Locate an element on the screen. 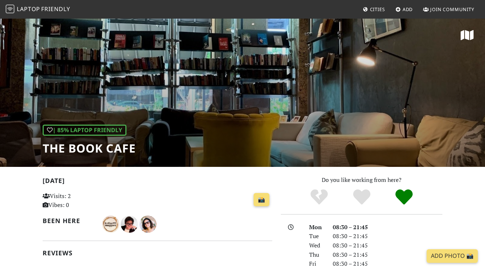 The height and width of the screenshot is (270, 485). h2: Been here is located at coordinates (68, 221).